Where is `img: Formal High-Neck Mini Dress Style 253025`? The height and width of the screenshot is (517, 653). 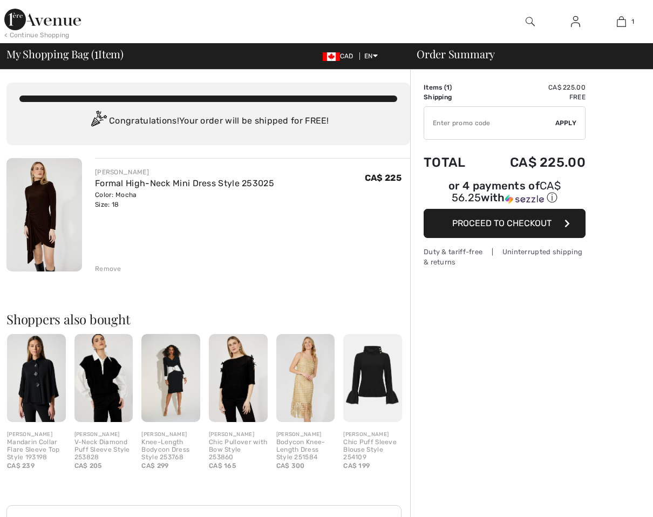
img: Formal High-Neck Mini Dress Style 253025 is located at coordinates (44, 215).